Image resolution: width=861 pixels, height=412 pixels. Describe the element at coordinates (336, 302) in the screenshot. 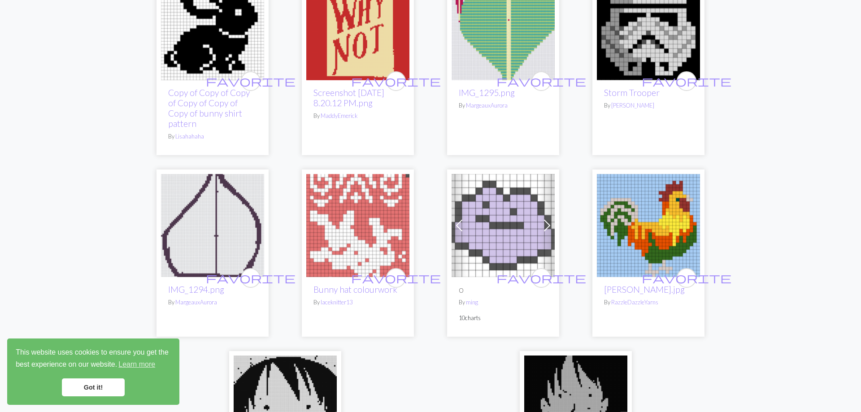

I see `a: laceknitter13` at that location.